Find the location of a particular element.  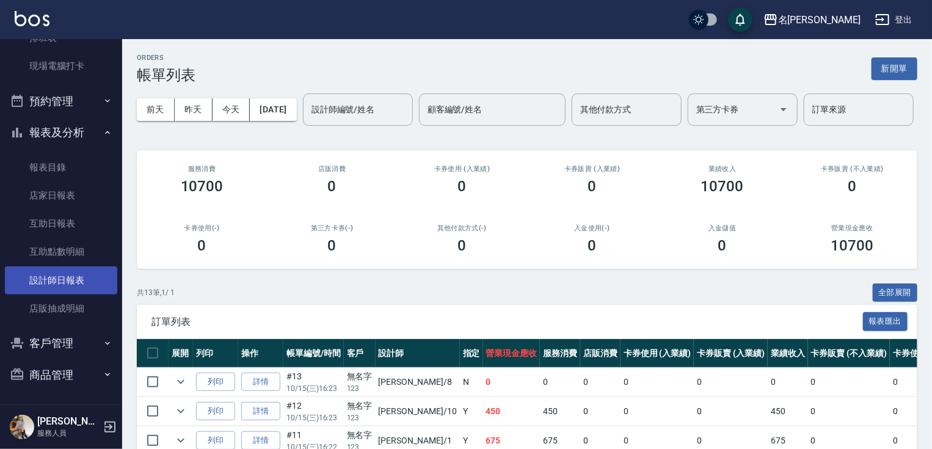

h2: 其他付款方式(-) is located at coordinates (462, 228).